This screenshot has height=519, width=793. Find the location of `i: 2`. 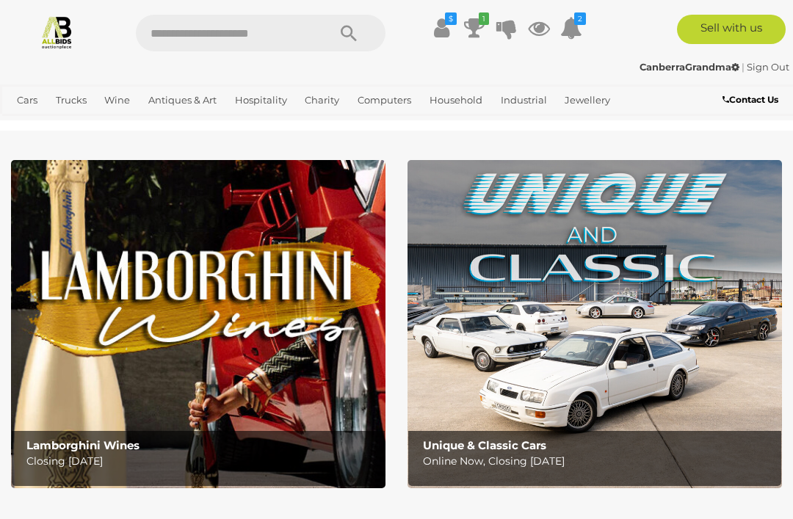

i: 2 is located at coordinates (580, 18).